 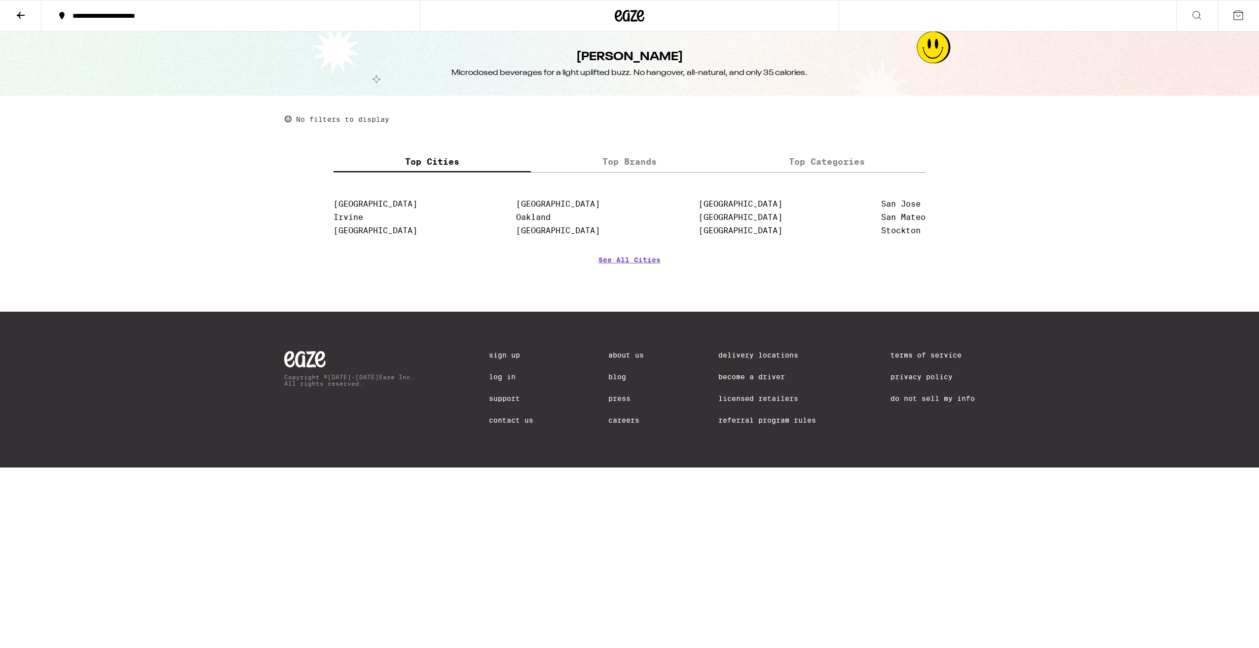 What do you see at coordinates (342, 119) in the screenshot?
I see `p: No filters to display` at bounding box center [342, 119].